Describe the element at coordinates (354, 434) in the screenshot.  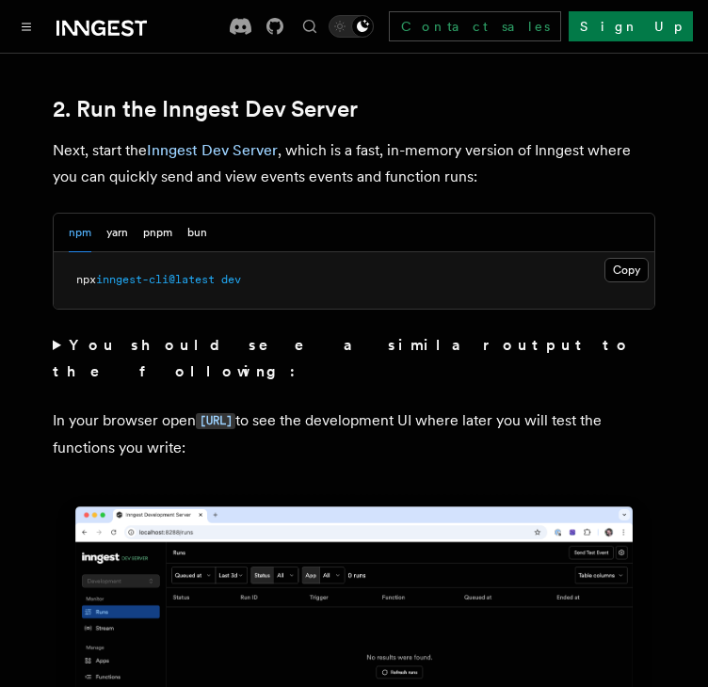
I see `p: In your browser open to see the development UI where later you will test the functions you write:` at that location.